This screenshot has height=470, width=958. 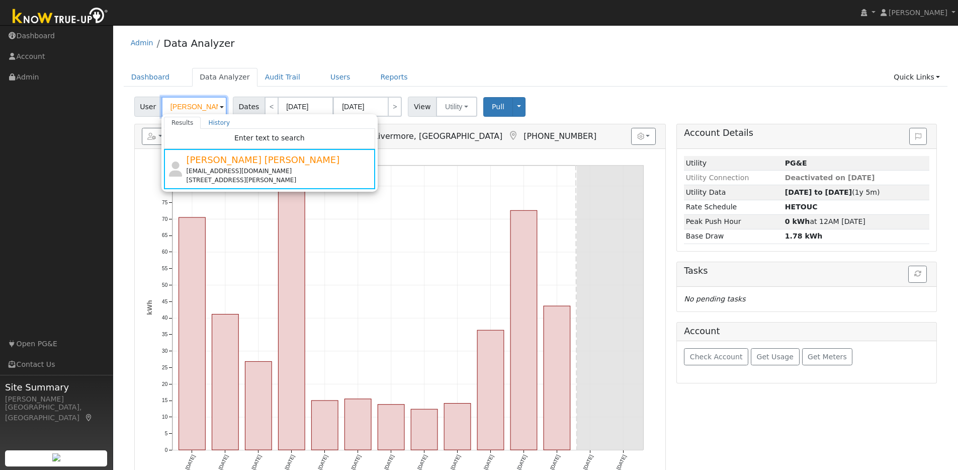 I want to click on h5: Account Details, so click(x=806, y=133).